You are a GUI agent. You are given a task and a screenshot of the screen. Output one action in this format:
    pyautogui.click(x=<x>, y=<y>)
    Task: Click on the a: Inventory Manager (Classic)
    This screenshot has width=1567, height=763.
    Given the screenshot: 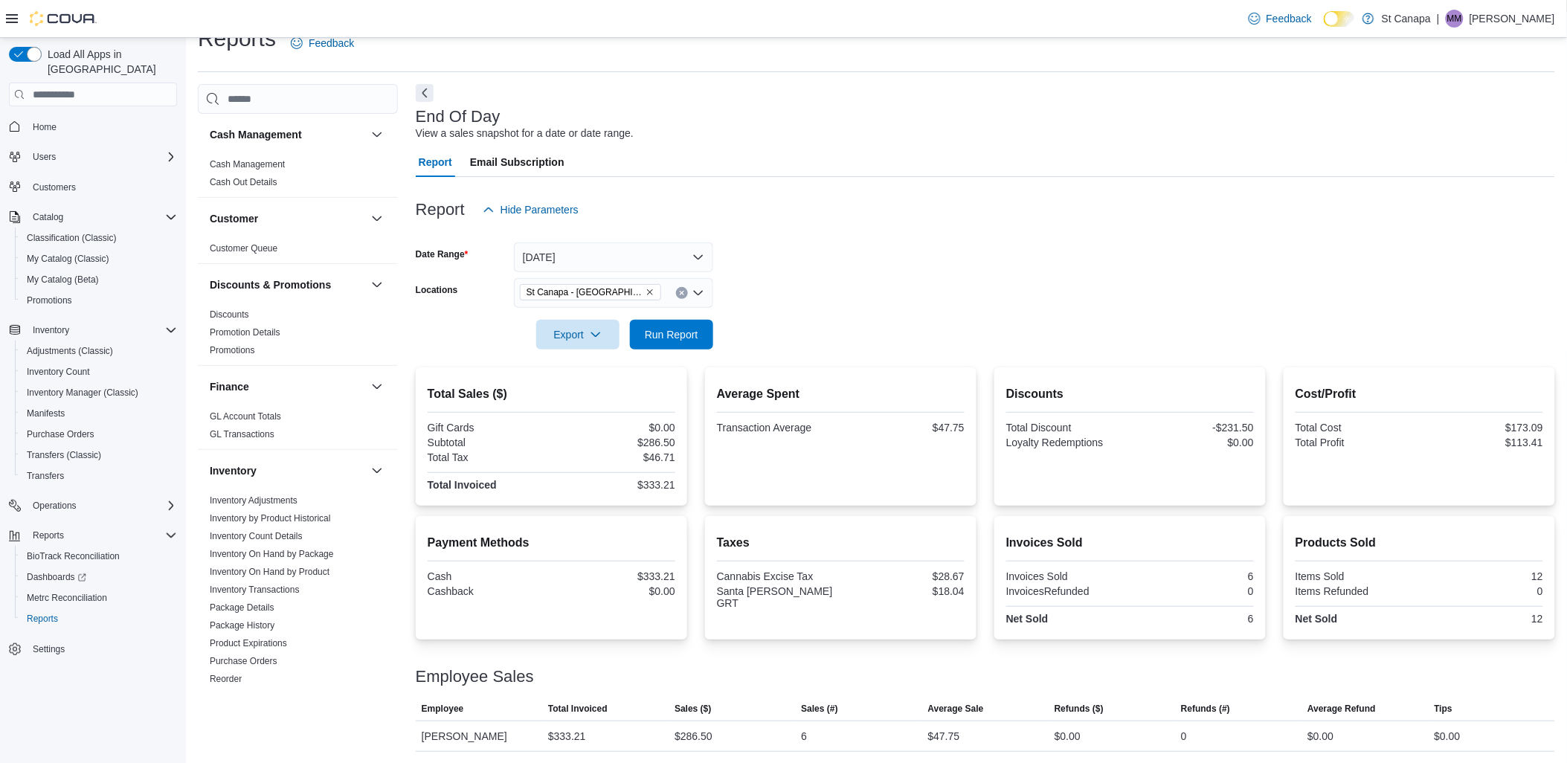 What is the action you would take?
    pyautogui.click(x=83, y=393)
    